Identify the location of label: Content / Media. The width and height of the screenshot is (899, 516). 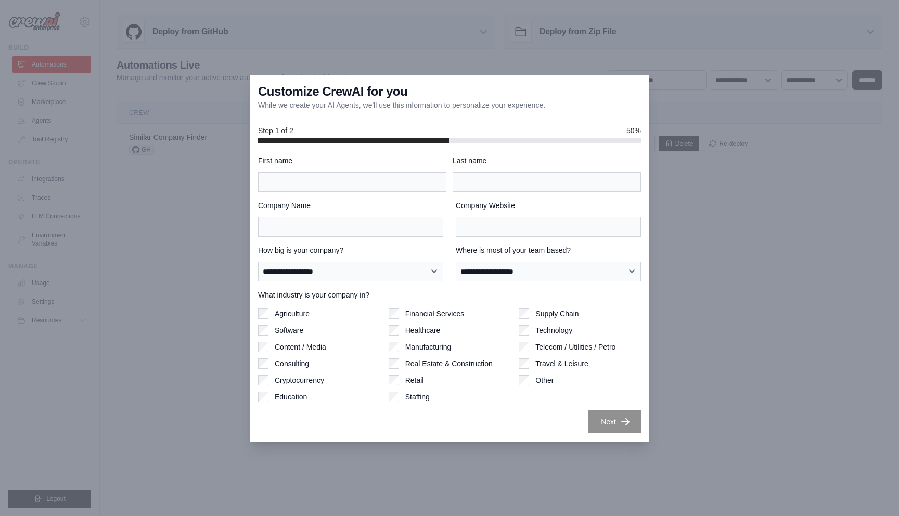
(300, 347).